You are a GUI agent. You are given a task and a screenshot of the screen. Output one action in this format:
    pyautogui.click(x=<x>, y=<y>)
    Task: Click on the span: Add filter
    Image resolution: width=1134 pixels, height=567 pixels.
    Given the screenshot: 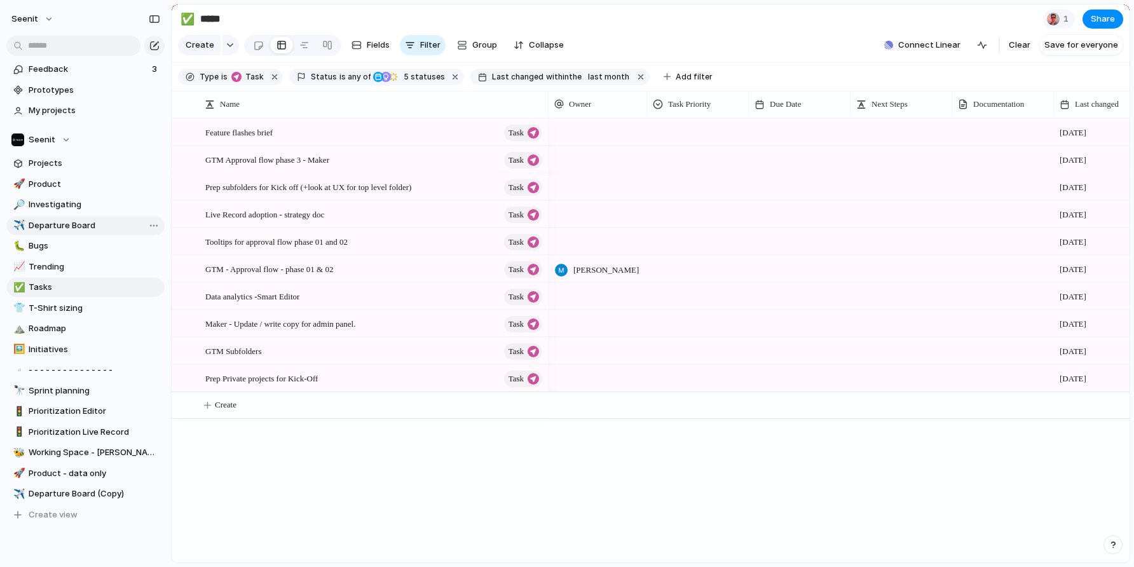 What is the action you would take?
    pyautogui.click(x=694, y=77)
    